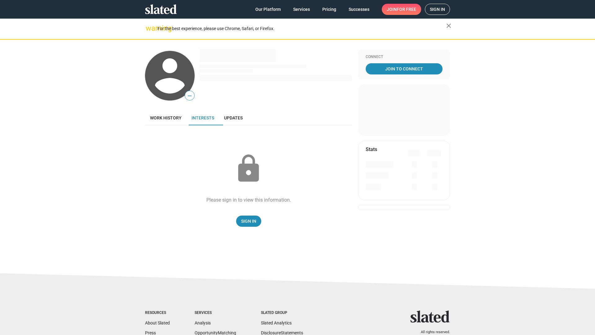 The width and height of the screenshot is (595, 335). Describe the element at coordinates (302, 9) in the screenshot. I see `span: Services` at that location.